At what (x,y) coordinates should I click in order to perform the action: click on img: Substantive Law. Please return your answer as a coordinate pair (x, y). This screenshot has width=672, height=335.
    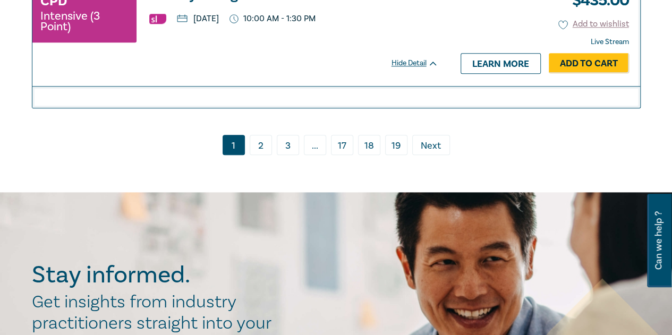
    Looking at the image, I should click on (158, 19).